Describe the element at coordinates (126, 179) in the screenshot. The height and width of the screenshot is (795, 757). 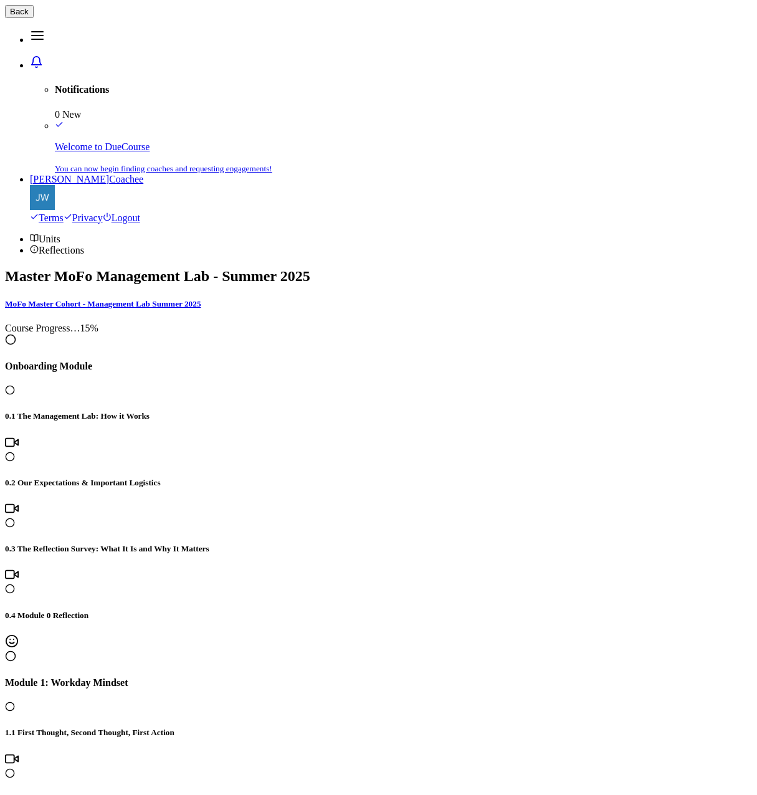
I see `span: Coachee` at that location.